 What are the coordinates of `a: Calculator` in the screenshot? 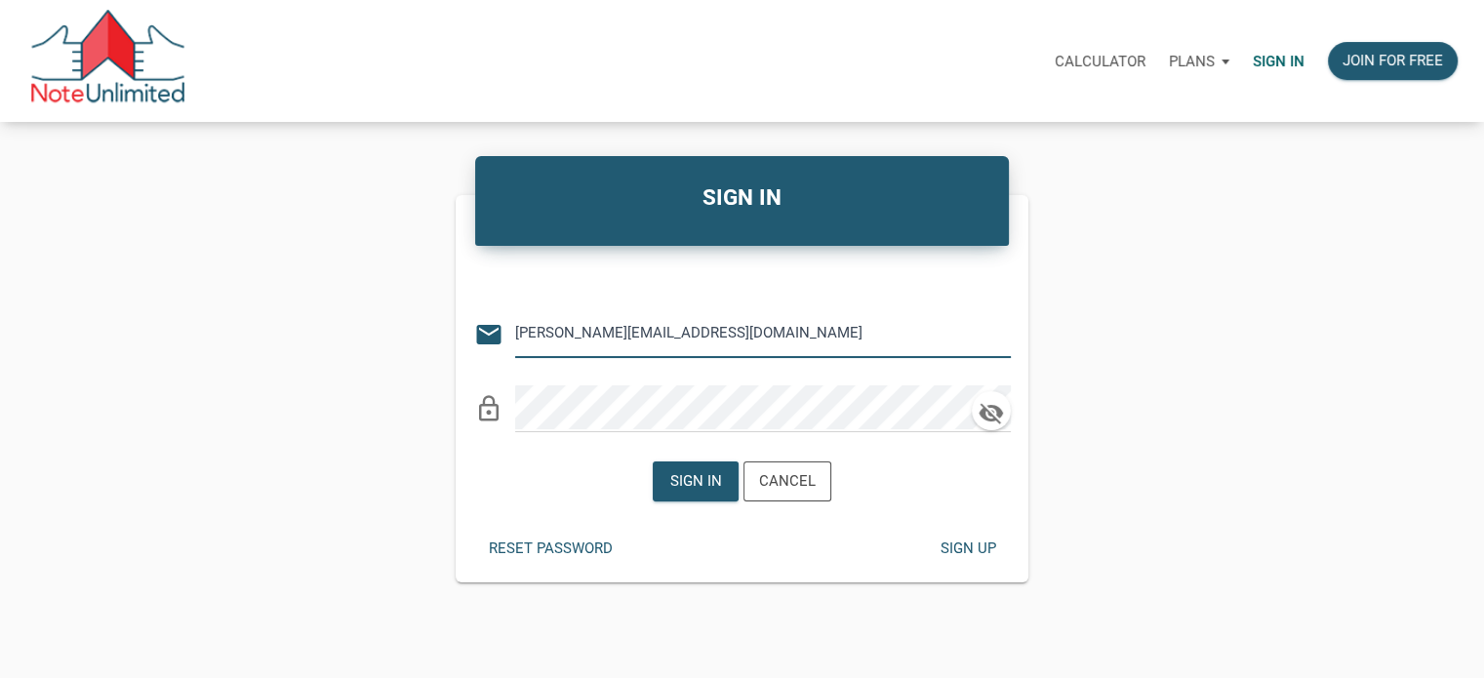 It's located at (1099, 60).